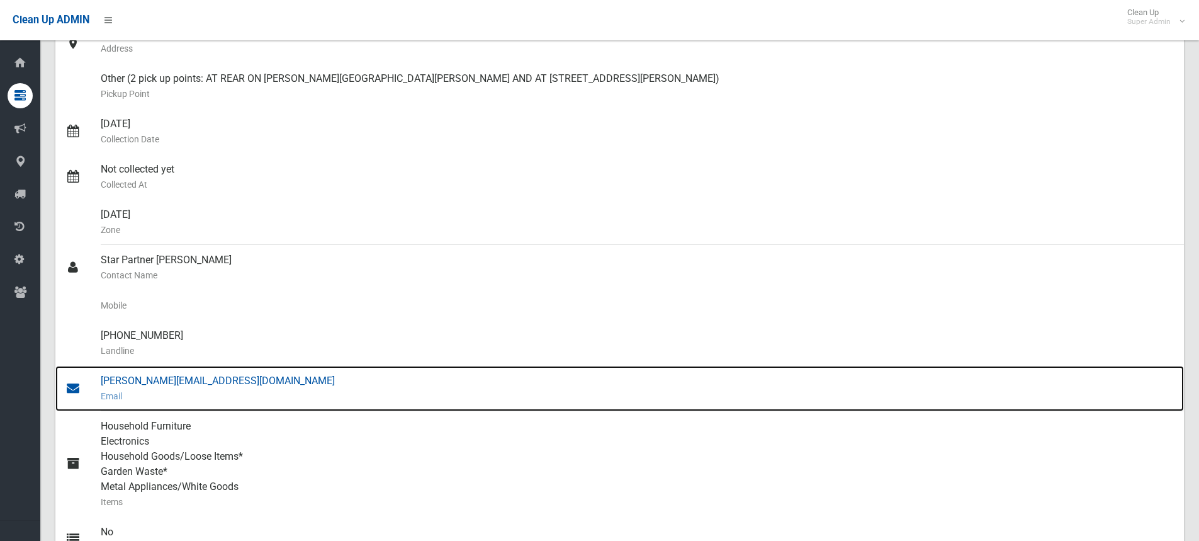 Image resolution: width=1199 pixels, height=541 pixels. What do you see at coordinates (1149, 21) in the screenshot?
I see `small: Super Admin` at bounding box center [1149, 21].